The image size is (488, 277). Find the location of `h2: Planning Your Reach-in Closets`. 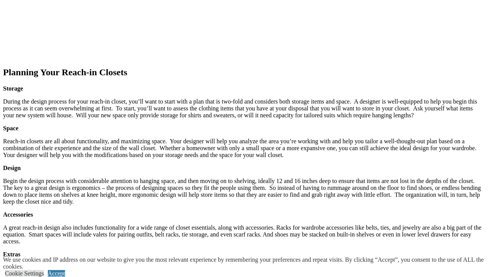

h2: Planning Your Reach-in Closets is located at coordinates (244, 72).